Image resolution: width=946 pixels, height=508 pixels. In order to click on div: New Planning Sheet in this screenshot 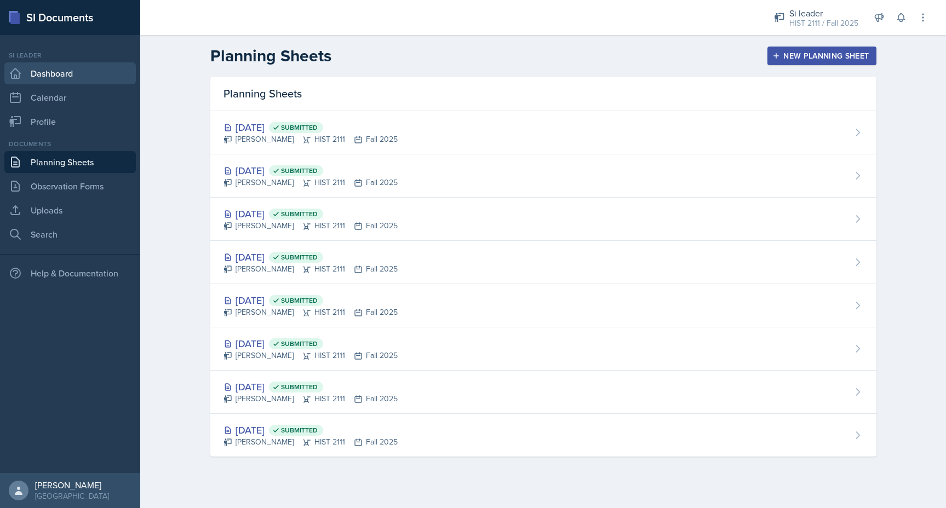, I will do `click(821, 56)`.